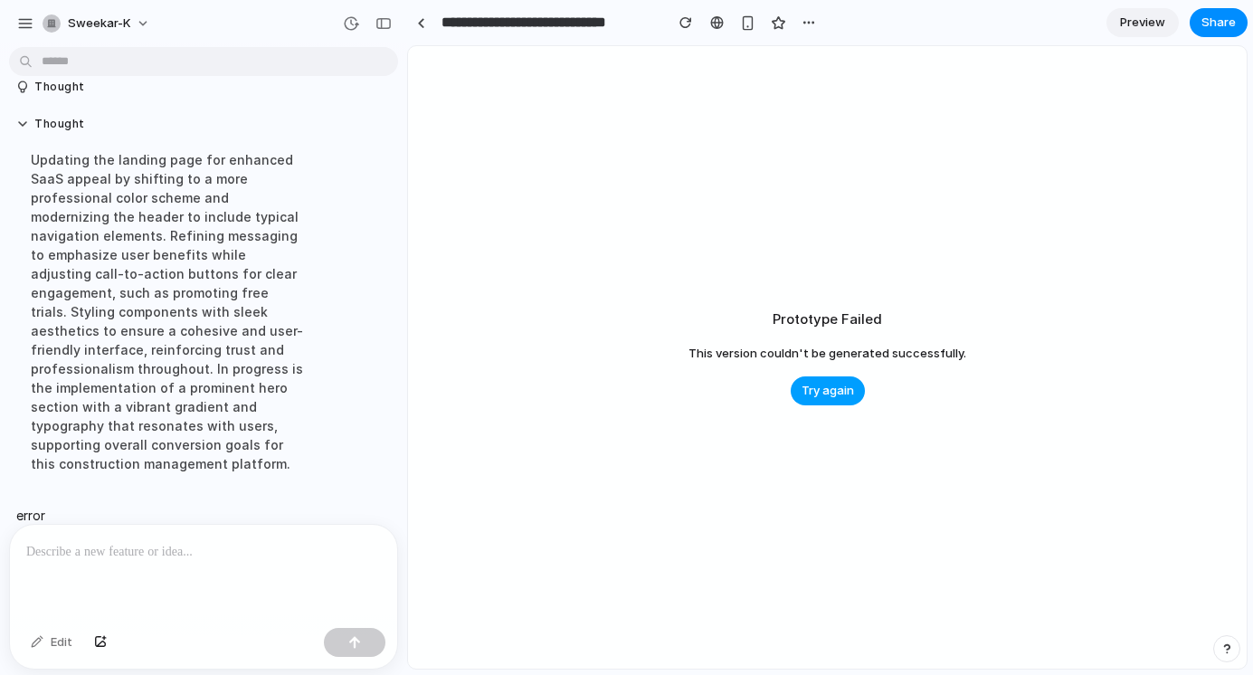  I want to click on button: Share, so click(1218, 23).